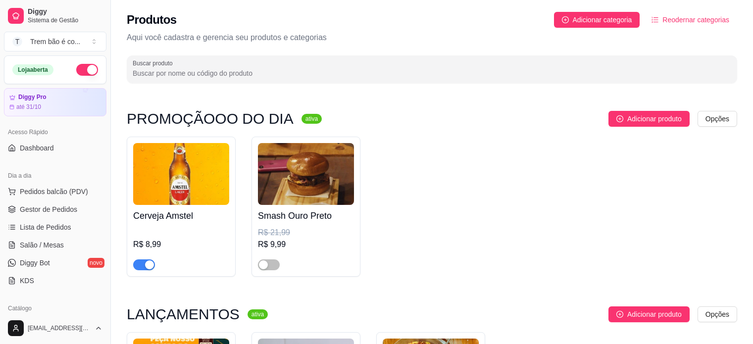 Image resolution: width=753 pixels, height=344 pixels. Describe the element at coordinates (306, 245) in the screenshot. I see `div: R$ 9,99` at that location.